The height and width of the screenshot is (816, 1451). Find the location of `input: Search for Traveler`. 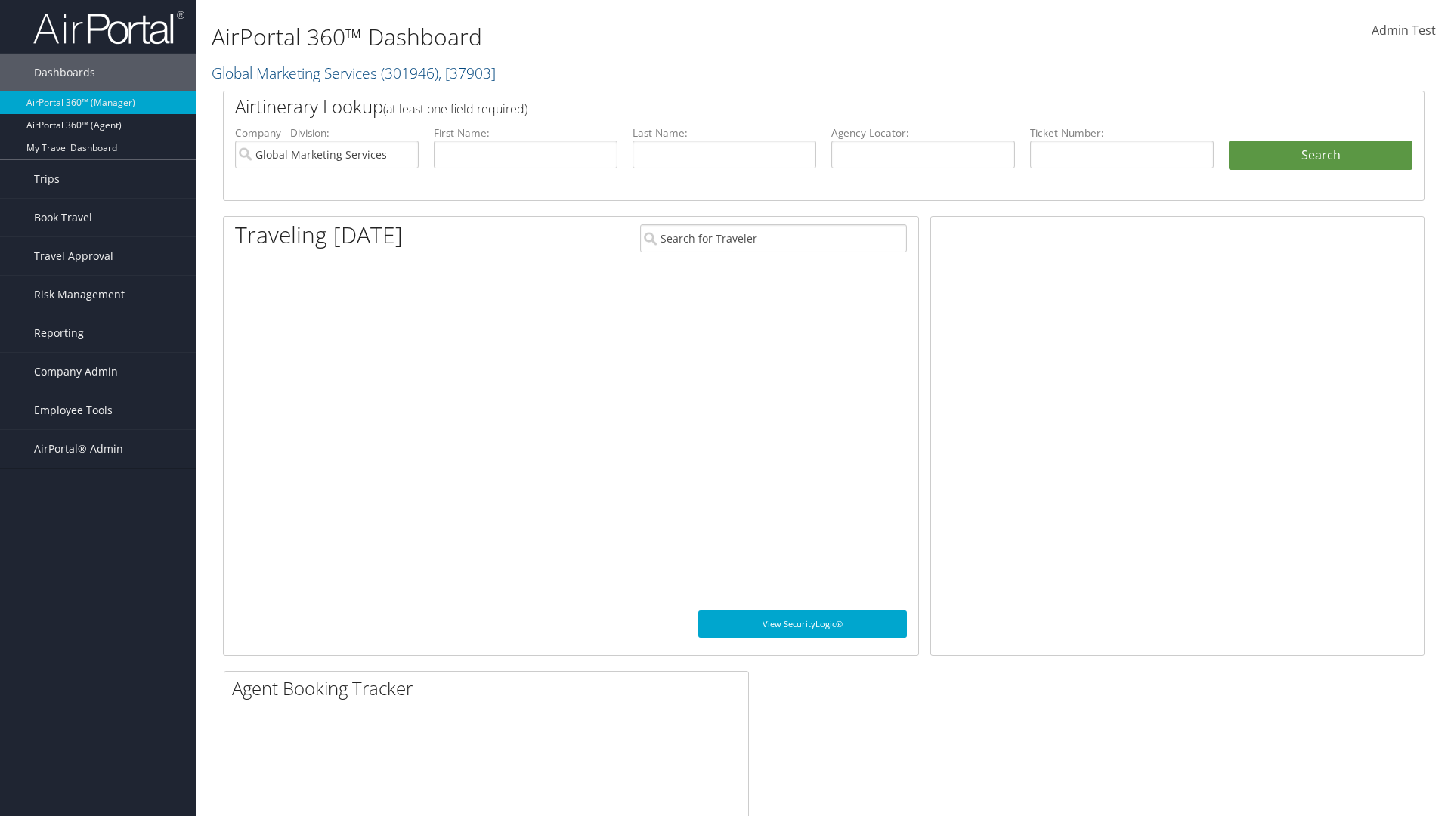

input: Search for Traveler is located at coordinates (773, 238).